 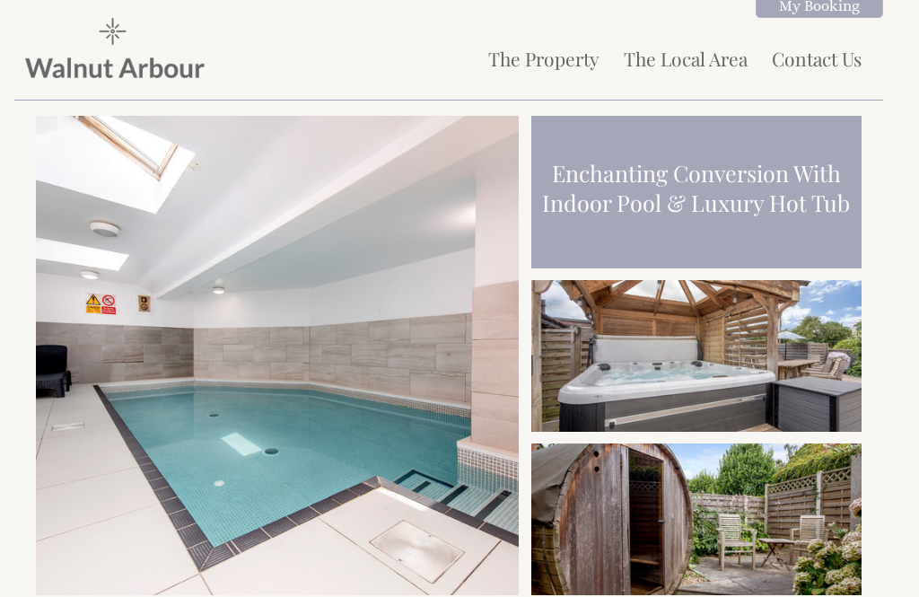 I want to click on a: The Local Area, so click(x=686, y=58).